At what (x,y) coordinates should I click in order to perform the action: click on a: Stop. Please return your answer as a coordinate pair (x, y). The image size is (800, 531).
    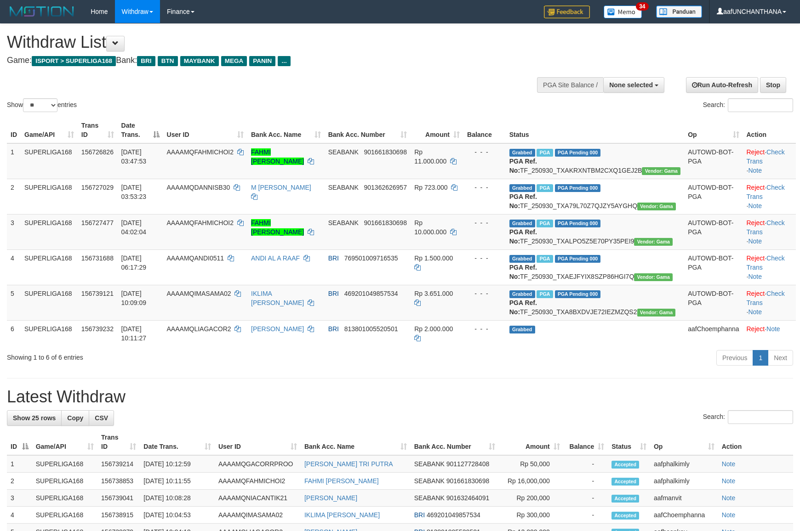
    Looking at the image, I should click on (773, 85).